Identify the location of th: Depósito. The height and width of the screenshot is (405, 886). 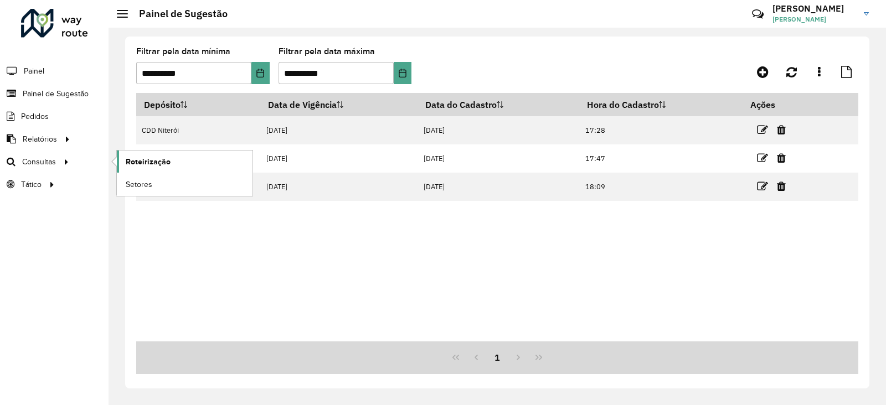
(198, 105).